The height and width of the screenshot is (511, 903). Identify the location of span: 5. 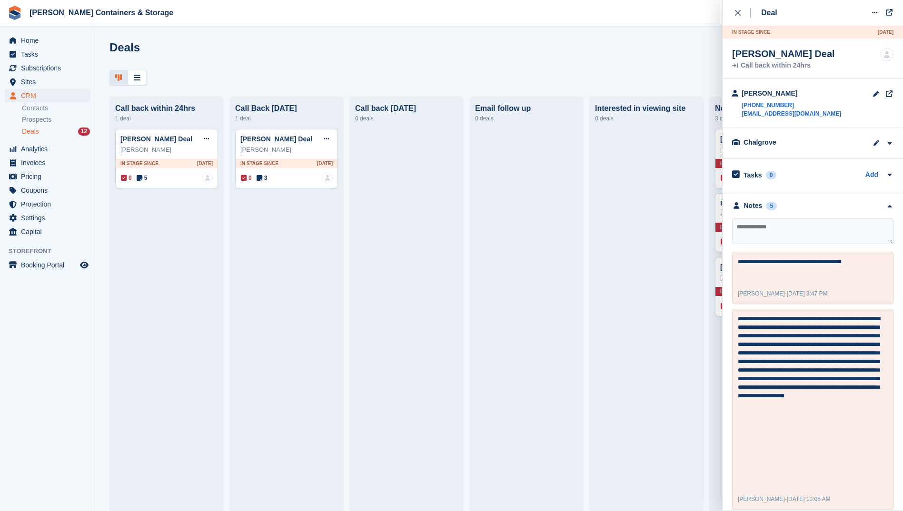
(142, 178).